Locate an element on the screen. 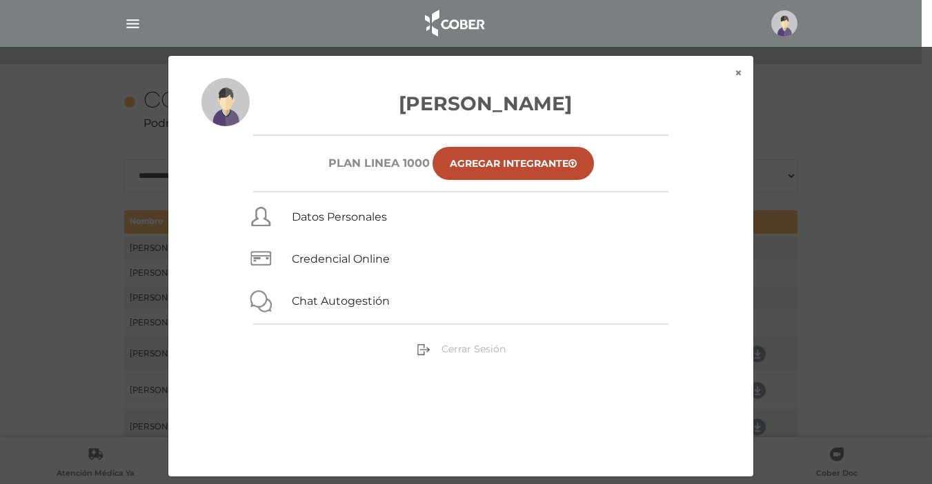 The width and height of the screenshot is (932, 484). a: Datos Personales is located at coordinates (339, 217).